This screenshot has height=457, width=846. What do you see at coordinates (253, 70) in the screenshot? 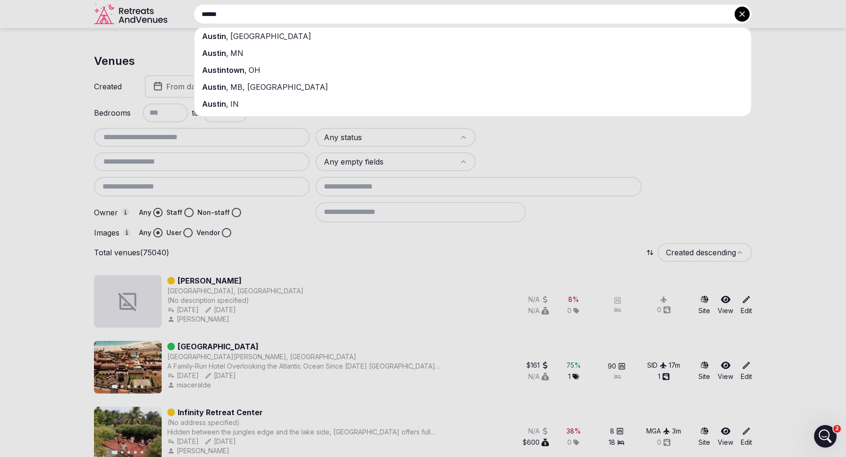
I see `span: OH` at bounding box center [253, 70].